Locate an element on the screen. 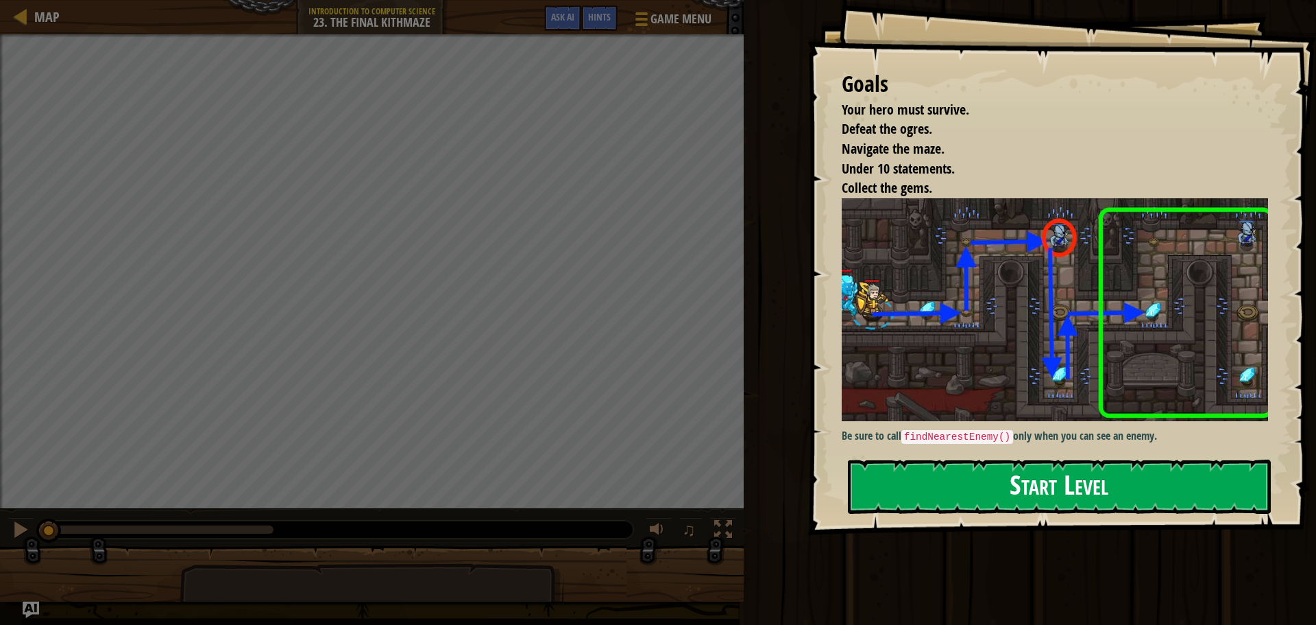 The image size is (1316, 625). span: Ask AI is located at coordinates (563, 16).